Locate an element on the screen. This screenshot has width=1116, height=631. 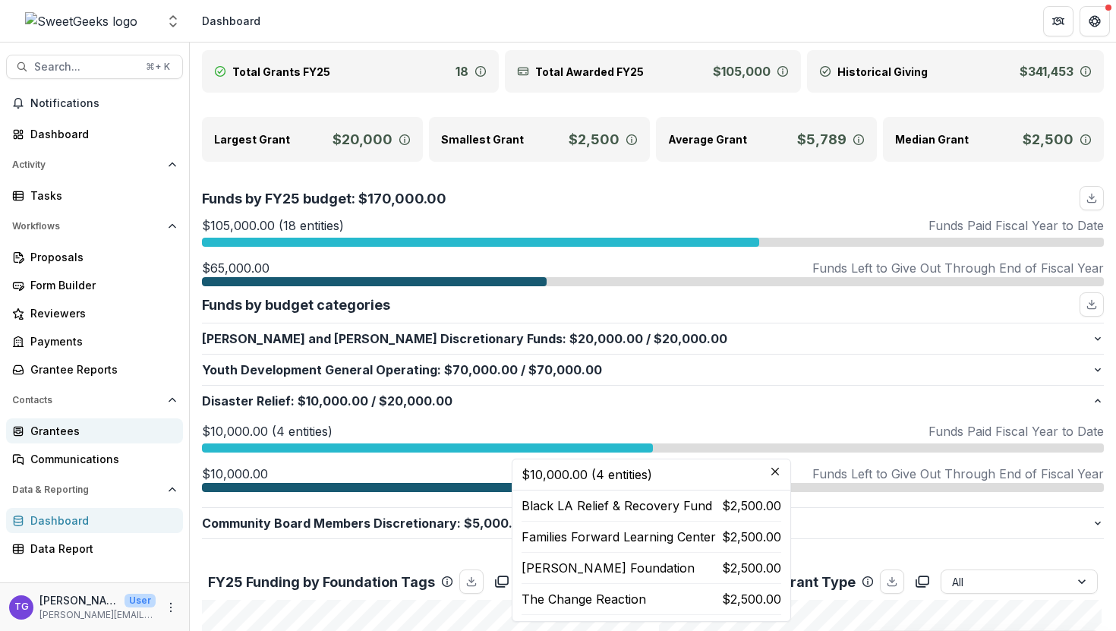
button: Open Activity is located at coordinates (94, 165).